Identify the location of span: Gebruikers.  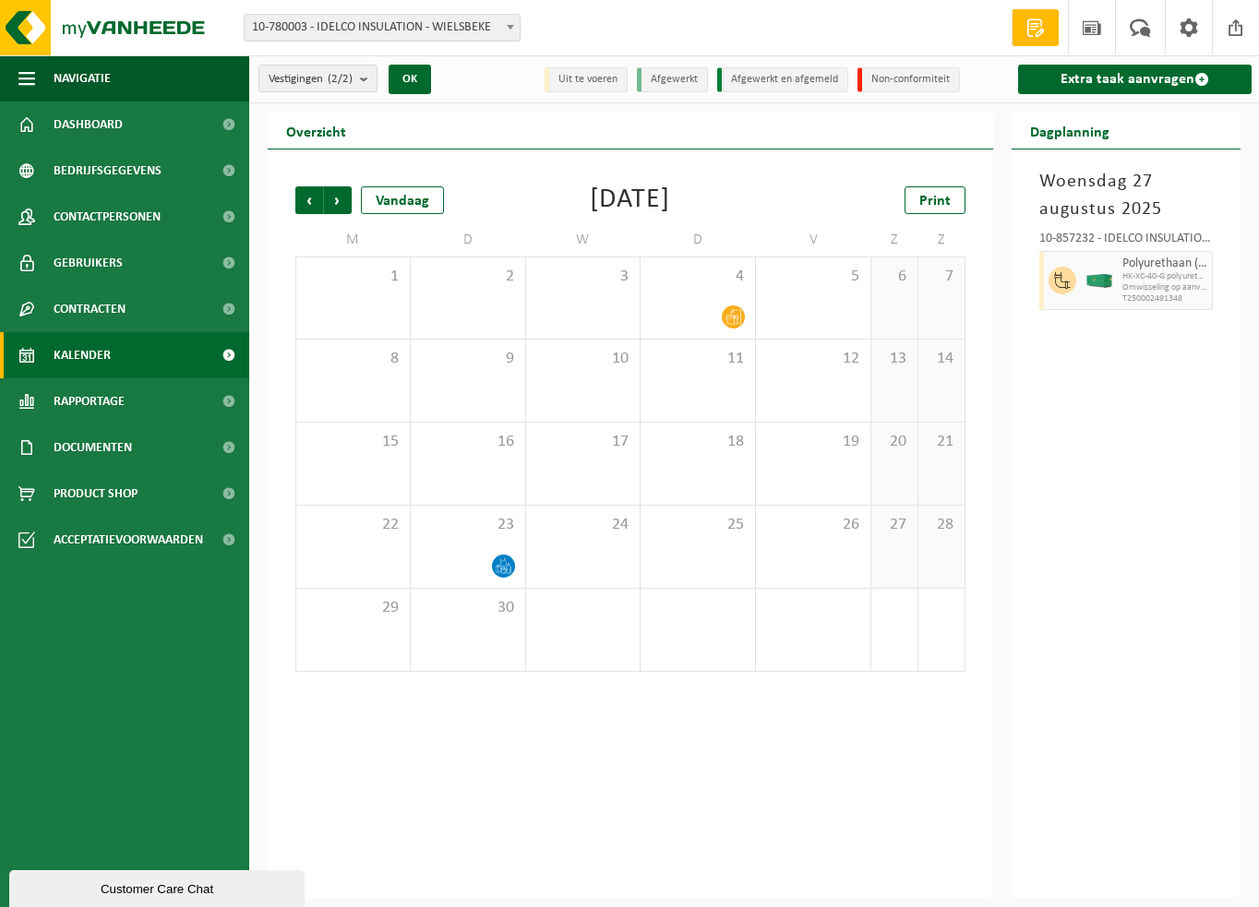
(88, 263).